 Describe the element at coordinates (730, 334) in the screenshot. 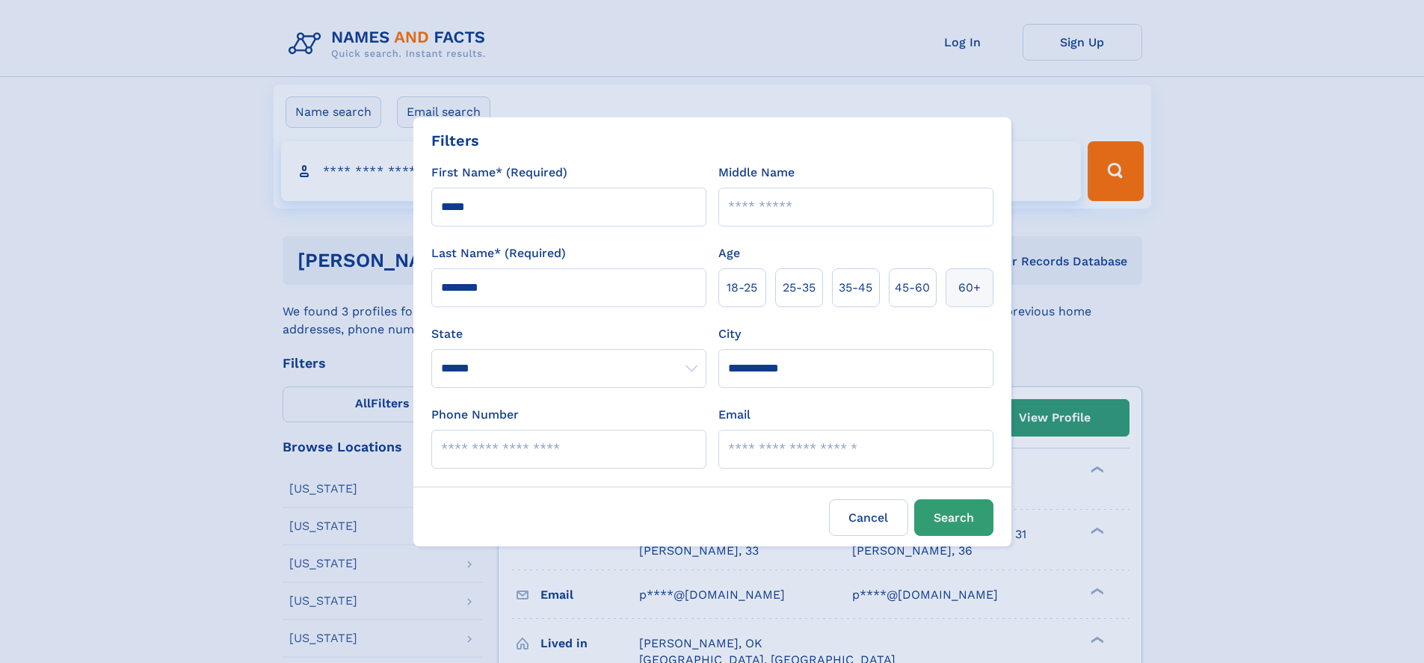

I see `label: City` at that location.